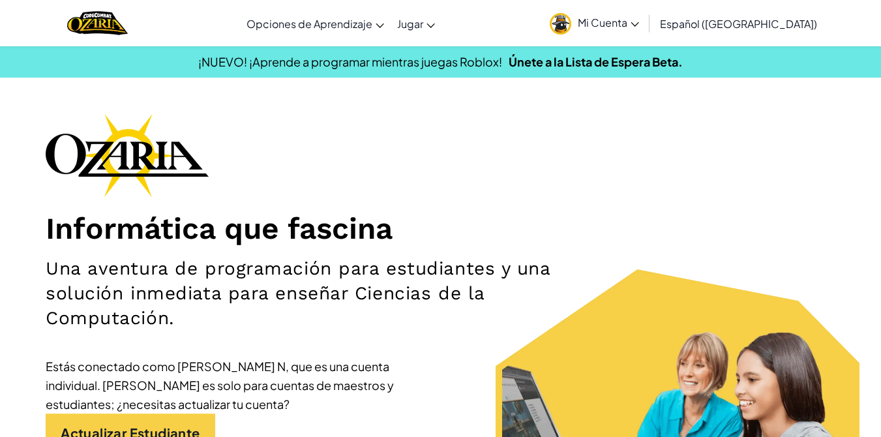 Image resolution: width=881 pixels, height=437 pixels. I want to click on img: Home, so click(97, 23).